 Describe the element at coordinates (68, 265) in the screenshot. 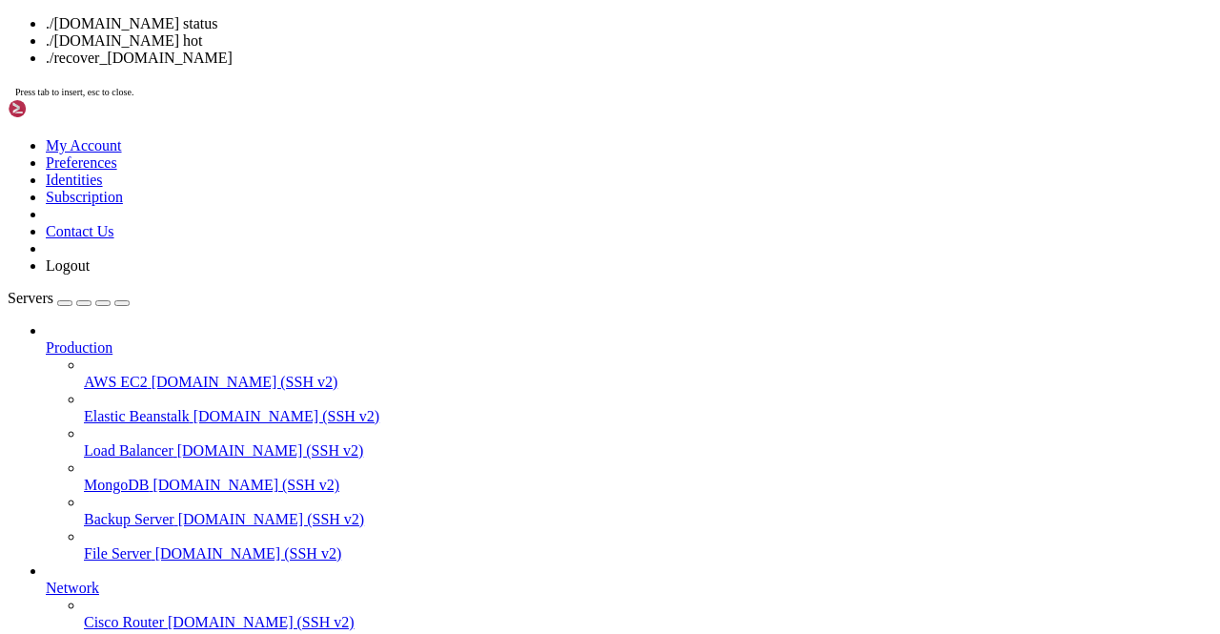

I see `a: Logout` at that location.